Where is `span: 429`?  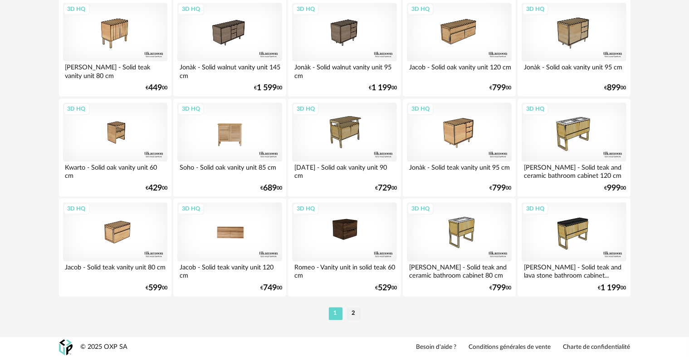
span: 429 is located at coordinates (155, 188).